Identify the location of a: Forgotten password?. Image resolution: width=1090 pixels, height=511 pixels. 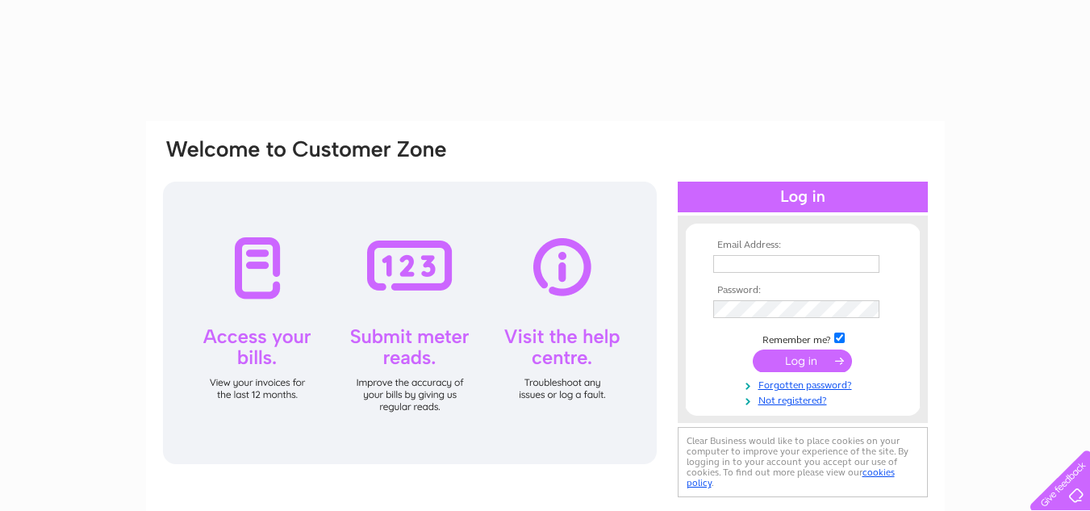
(804, 383).